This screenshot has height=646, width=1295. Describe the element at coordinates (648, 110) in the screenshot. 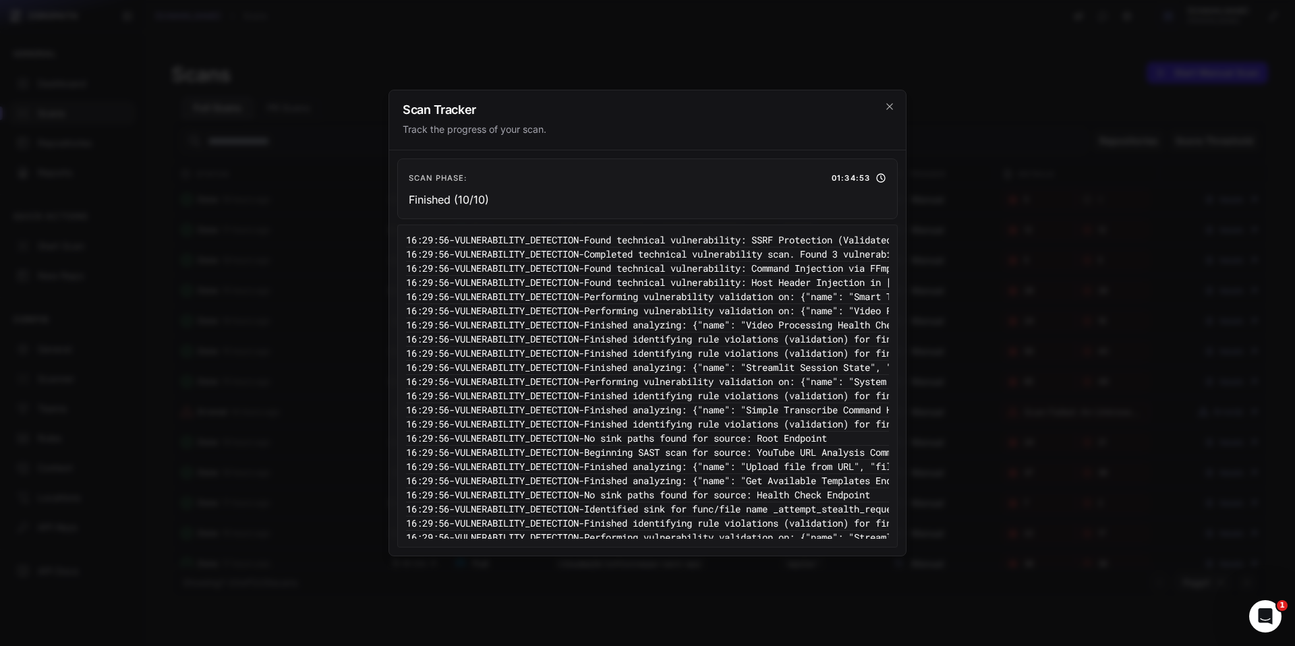

I see `h2: Scan Tracker` at that location.